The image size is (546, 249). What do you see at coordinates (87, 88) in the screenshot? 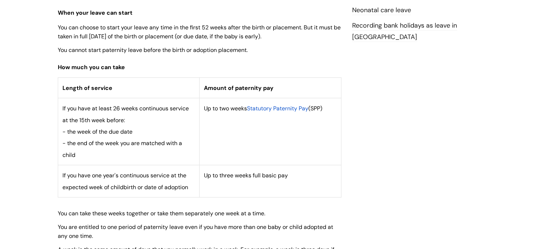
I see `span: Length of service` at bounding box center [87, 88].